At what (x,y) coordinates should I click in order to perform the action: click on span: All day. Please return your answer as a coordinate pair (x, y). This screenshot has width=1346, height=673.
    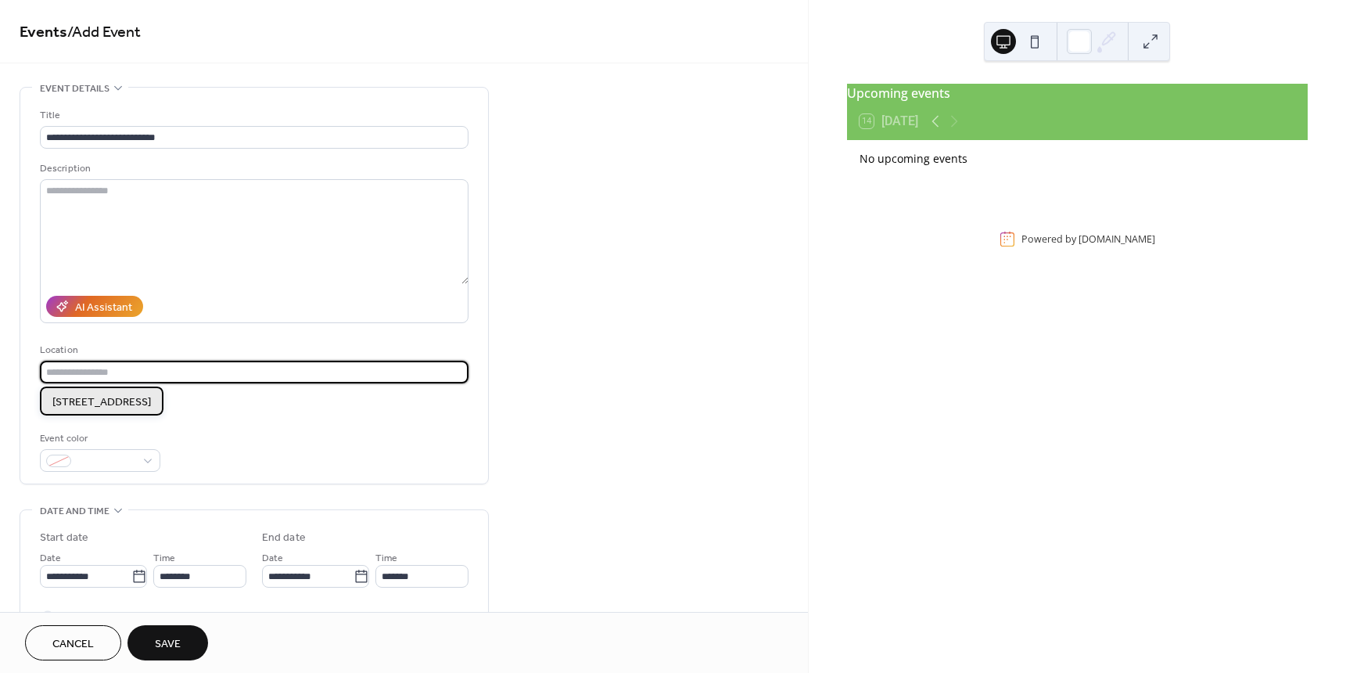
    Looking at the image, I should click on (72, 616).